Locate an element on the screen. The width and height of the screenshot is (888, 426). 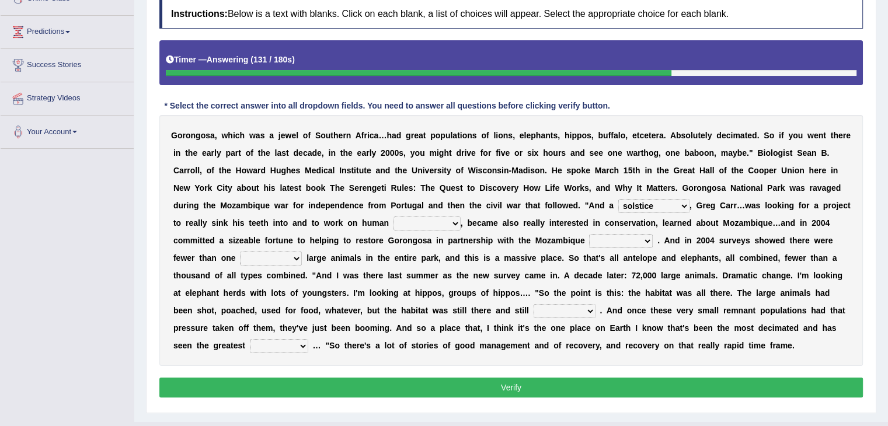
b: m is located at coordinates (724, 153).